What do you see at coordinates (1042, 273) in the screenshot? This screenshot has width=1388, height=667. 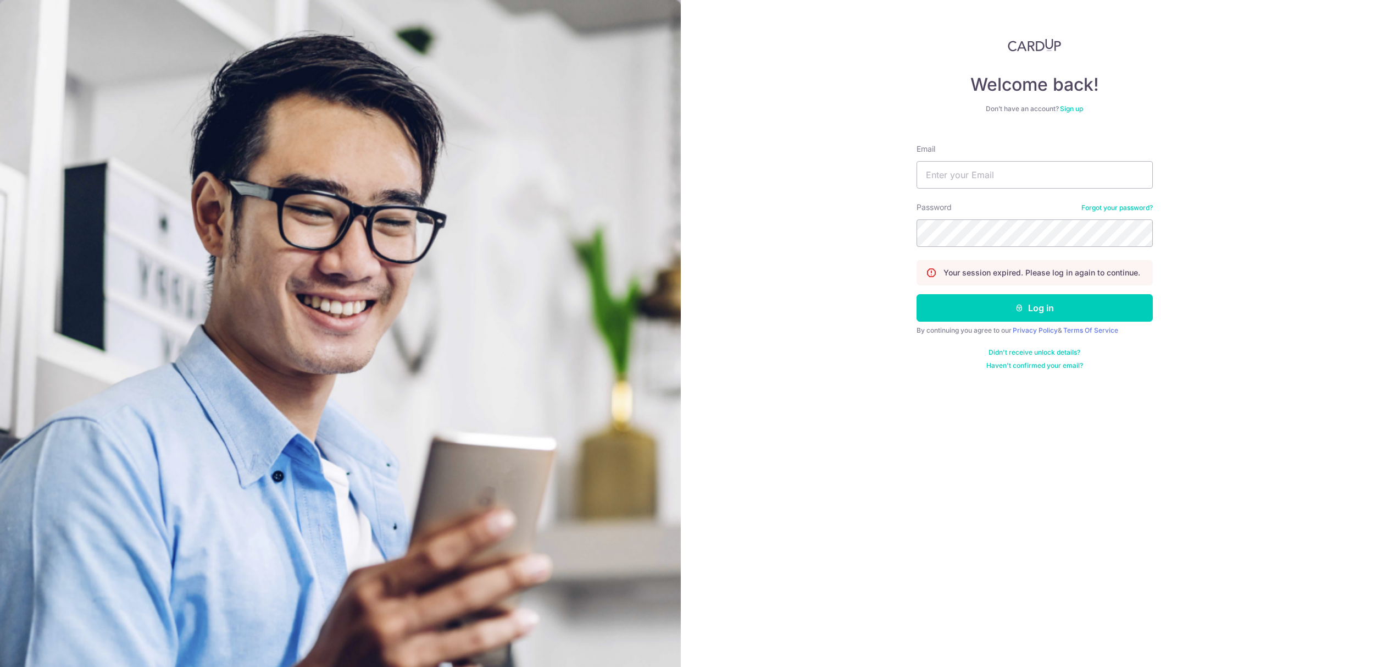 I see `p: Your session expired. Please log in again to continue.` at bounding box center [1042, 273].